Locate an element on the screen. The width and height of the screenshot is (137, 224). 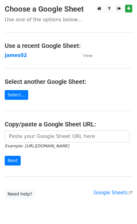
input: Paste your Google Sheet URL here is located at coordinates (67, 136).